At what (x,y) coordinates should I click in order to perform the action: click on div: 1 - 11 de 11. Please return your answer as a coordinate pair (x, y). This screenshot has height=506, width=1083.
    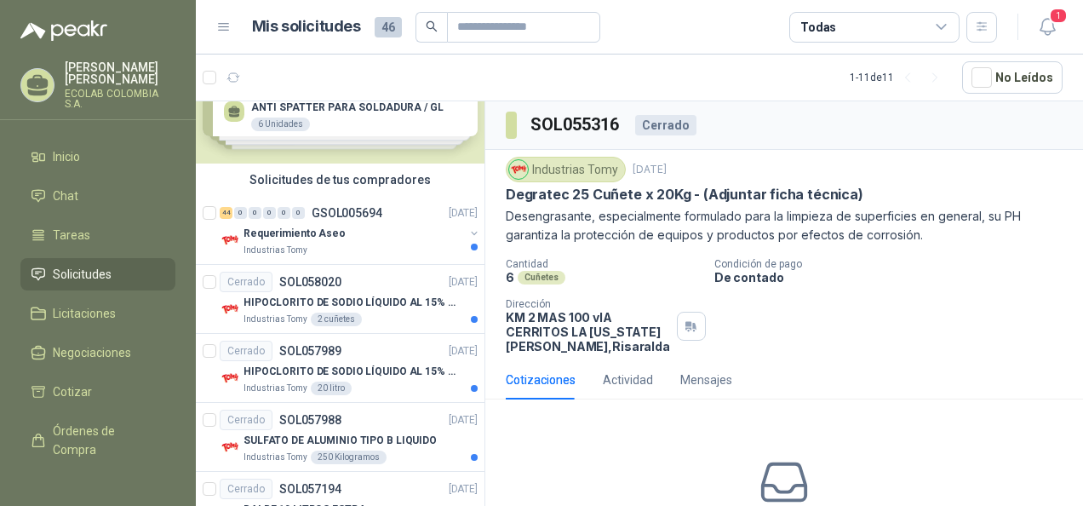
    Looking at the image, I should click on (899, 78).